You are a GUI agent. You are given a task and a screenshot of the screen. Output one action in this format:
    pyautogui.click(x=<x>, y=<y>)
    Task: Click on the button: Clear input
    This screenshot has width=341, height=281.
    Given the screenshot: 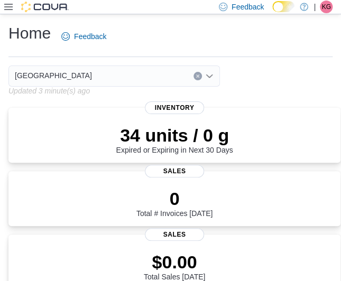 What is the action you would take?
    pyautogui.click(x=198, y=76)
    